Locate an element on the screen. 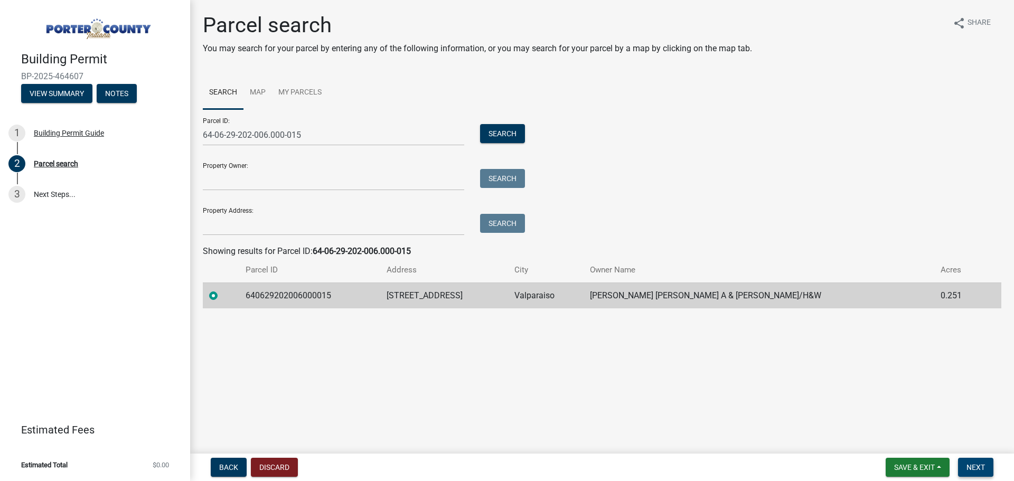 Image resolution: width=1014 pixels, height=481 pixels. span: Save & Exit is located at coordinates (914, 467).